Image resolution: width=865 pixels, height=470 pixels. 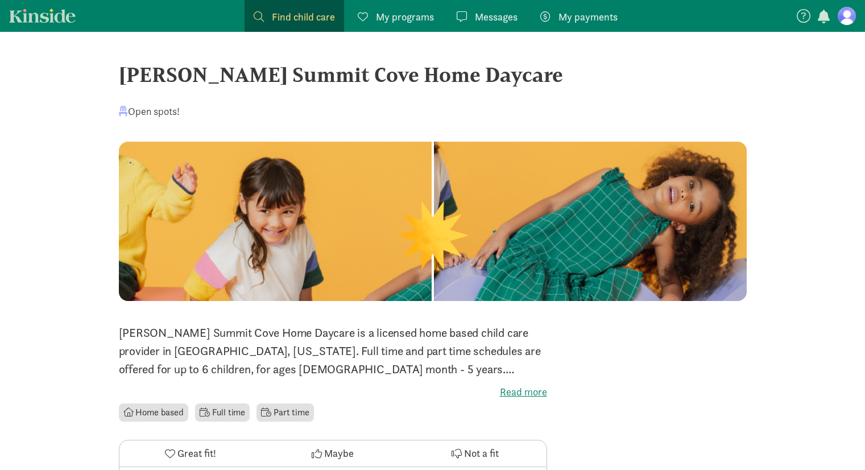 What do you see at coordinates (303, 16) in the screenshot?
I see `span: Find child care` at bounding box center [303, 16].